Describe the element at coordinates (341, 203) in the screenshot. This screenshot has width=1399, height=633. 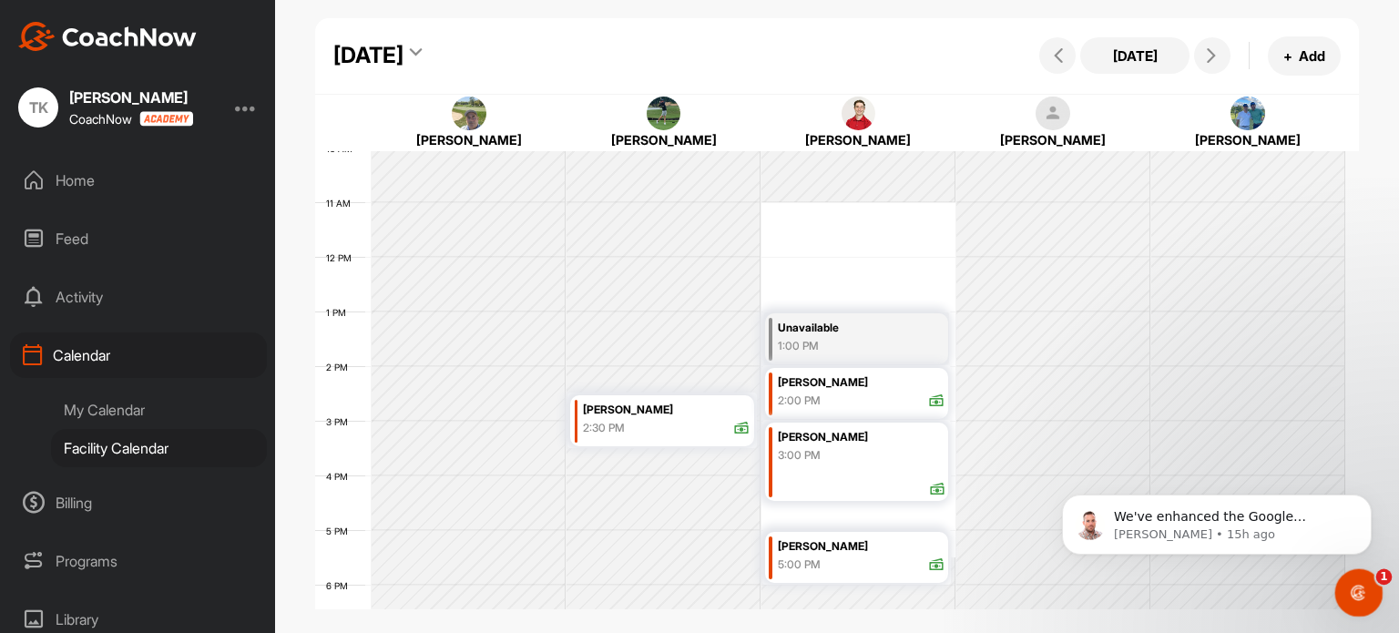
I see `div: 11 AM` at that location.